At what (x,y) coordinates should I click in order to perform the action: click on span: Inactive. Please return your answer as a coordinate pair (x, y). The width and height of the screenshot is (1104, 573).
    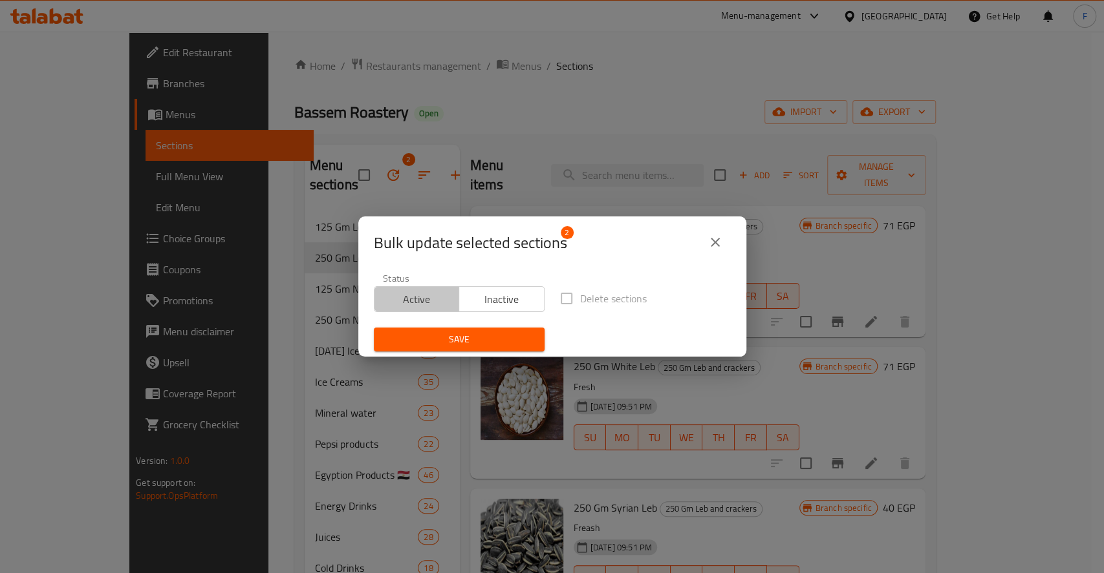
    Looking at the image, I should click on (502, 299).